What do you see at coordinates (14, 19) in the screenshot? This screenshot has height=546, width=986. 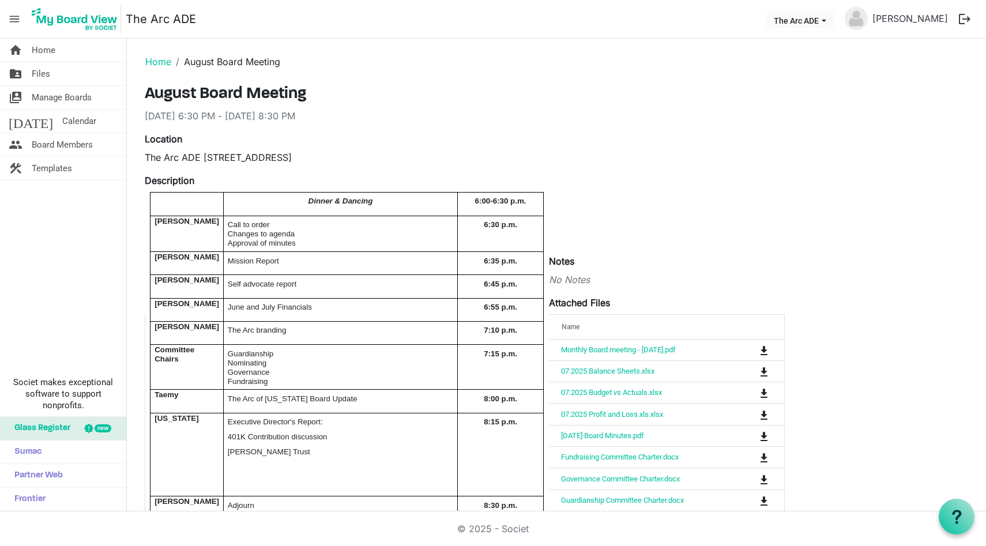 I see `span: menu` at bounding box center [14, 19].